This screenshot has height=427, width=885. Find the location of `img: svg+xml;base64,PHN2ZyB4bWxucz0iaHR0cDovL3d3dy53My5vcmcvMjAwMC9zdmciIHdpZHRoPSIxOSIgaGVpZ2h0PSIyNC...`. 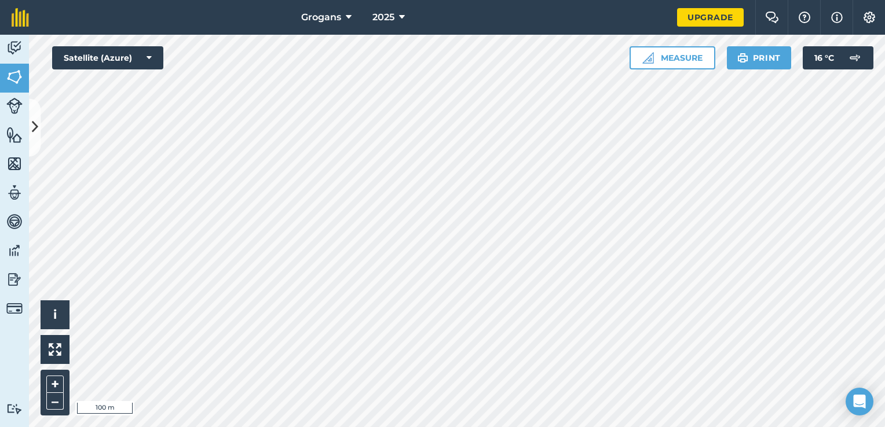

img: svg+xml;base64,PHN2ZyB4bWxucz0iaHR0cDovL3d3dy53My5vcmcvMjAwMC9zdmciIHdpZHRoPSIxOSIgaGVpZ2h0PSIyNC... is located at coordinates (742, 58).